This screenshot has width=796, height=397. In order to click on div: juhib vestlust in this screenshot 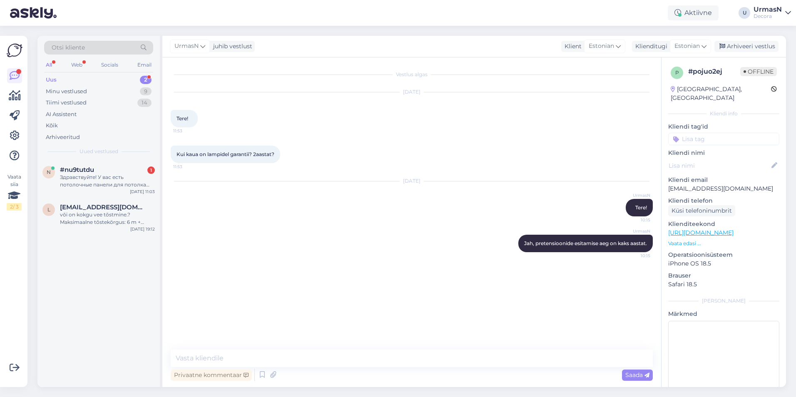, I will do `click(231, 46)`.